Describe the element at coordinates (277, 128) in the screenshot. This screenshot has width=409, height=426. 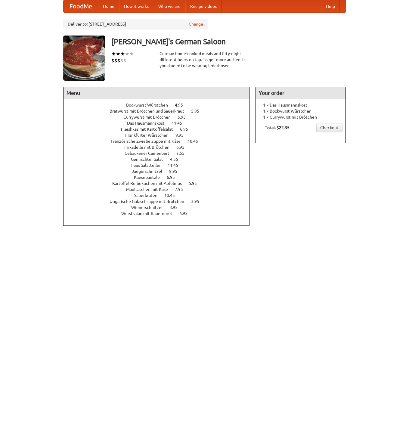
I see `b: Total: $22.35` at that location.